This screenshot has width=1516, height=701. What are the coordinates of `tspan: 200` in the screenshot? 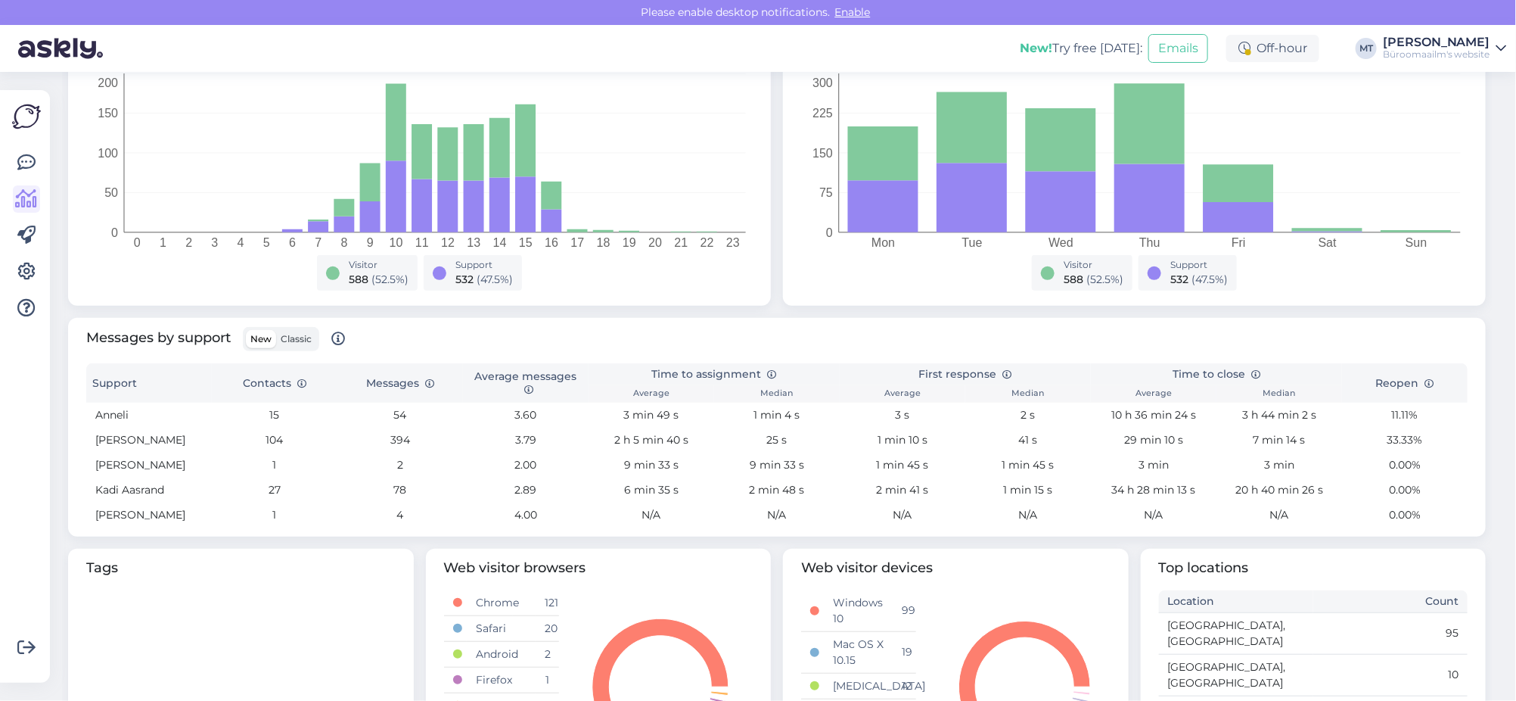 It's located at (107, 82).